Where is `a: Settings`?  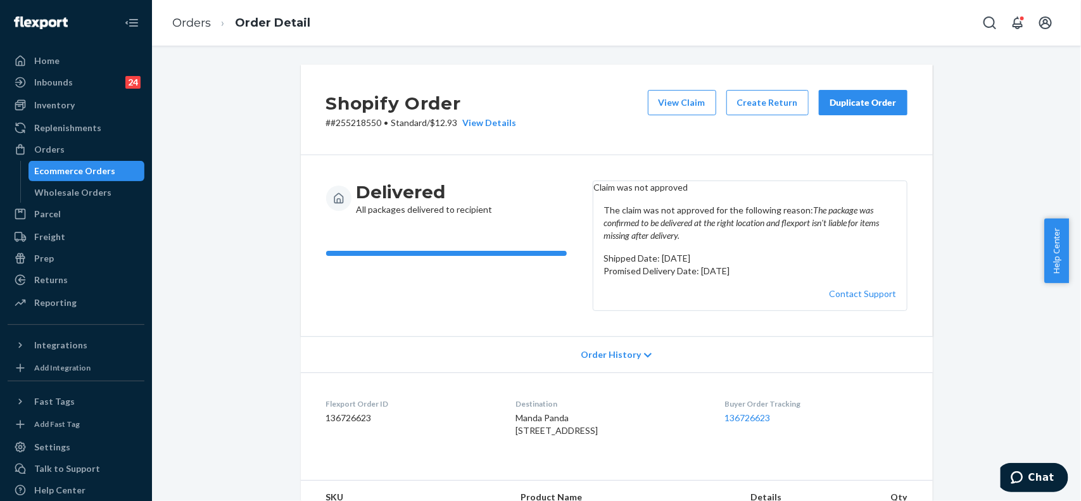 a: Settings is located at coordinates (76, 447).